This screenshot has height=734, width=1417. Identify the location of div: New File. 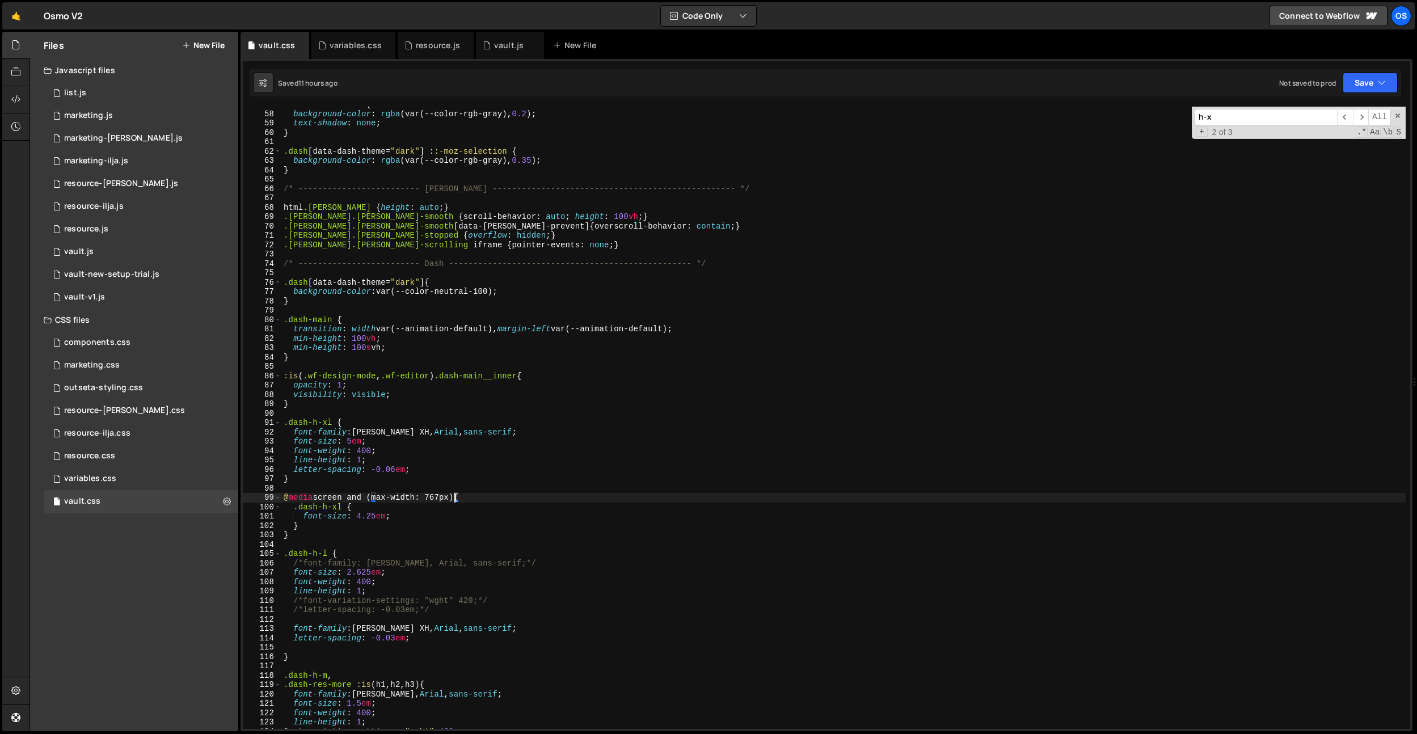
(577, 45).